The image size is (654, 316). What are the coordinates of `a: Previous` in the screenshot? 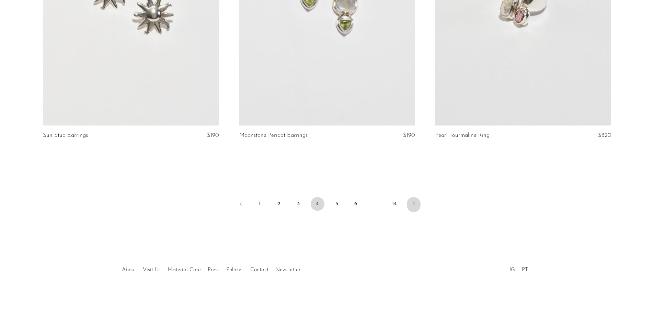 It's located at (241, 204).